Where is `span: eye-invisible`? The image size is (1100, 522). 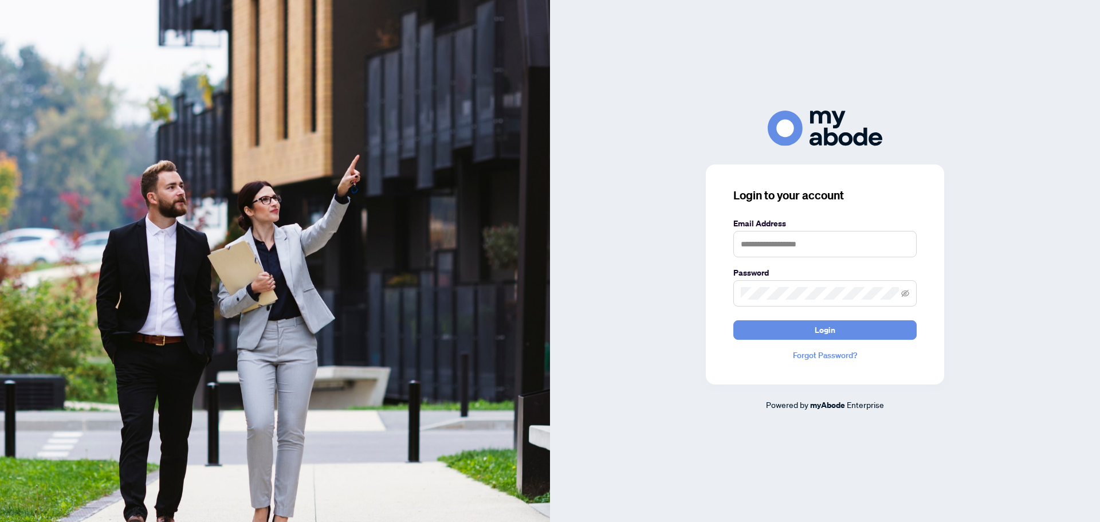
span: eye-invisible is located at coordinates (905, 293).